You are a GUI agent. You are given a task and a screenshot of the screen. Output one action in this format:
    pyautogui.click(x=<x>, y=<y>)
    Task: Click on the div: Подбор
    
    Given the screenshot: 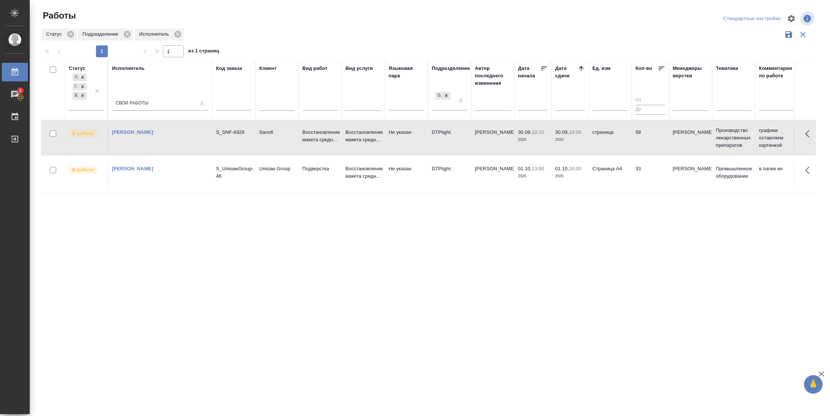 What is the action you would take?
    pyautogui.click(x=76, y=77)
    